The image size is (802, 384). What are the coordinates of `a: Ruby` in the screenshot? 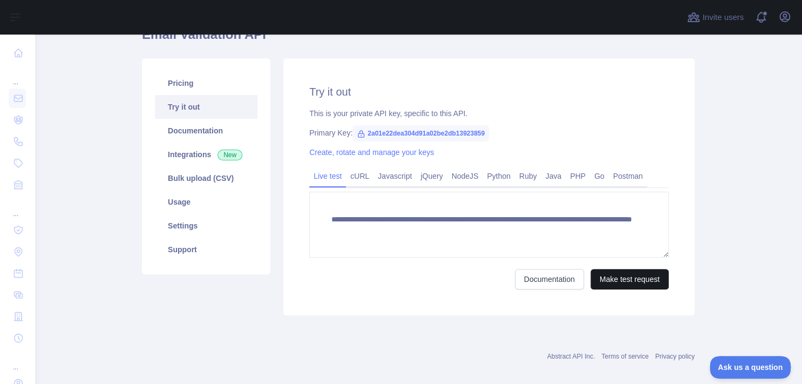 It's located at (528, 176).